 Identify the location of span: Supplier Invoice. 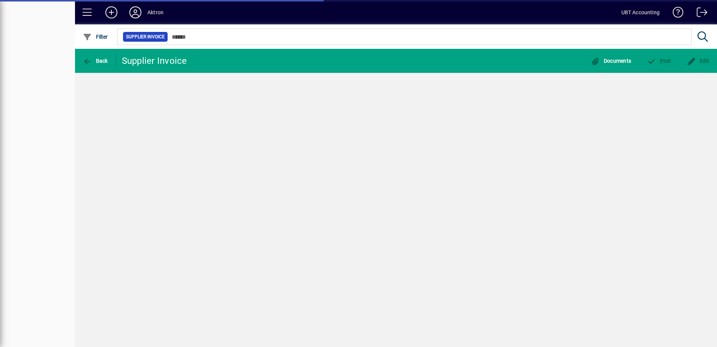
(145, 37).